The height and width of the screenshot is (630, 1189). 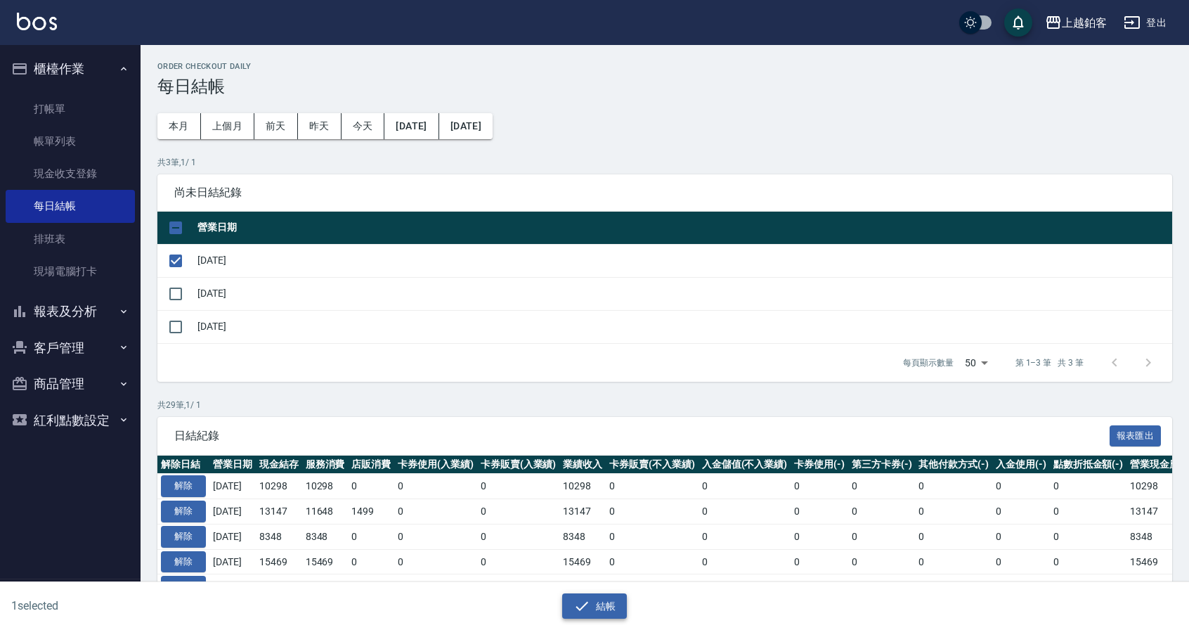 I want to click on th: 現金結存, so click(x=279, y=465).